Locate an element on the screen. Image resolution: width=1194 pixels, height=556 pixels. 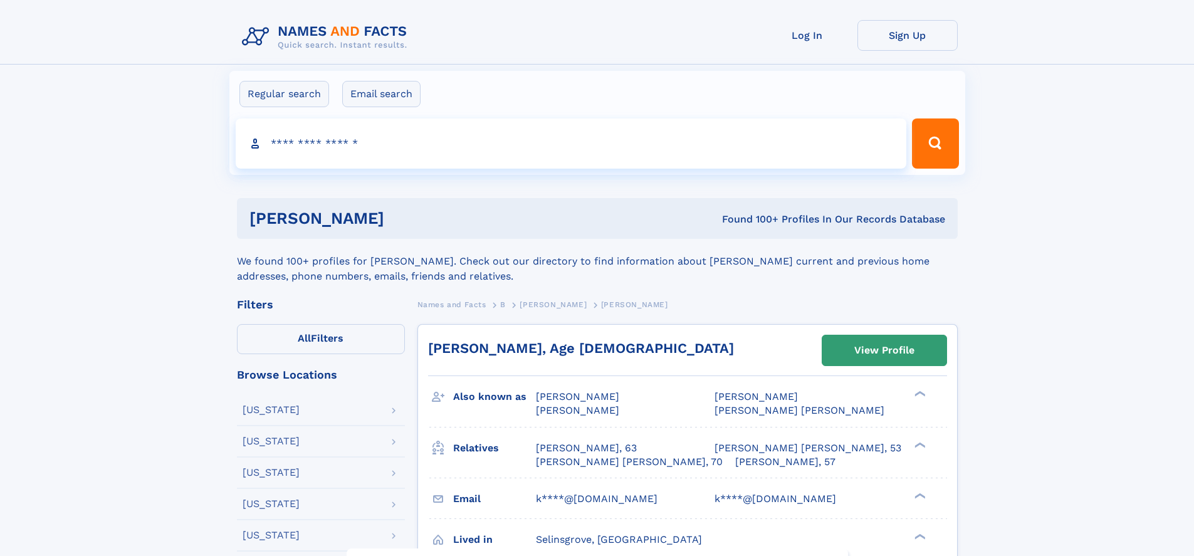
div: Found 100+ Profiles In Our Records Database is located at coordinates (749, 219).